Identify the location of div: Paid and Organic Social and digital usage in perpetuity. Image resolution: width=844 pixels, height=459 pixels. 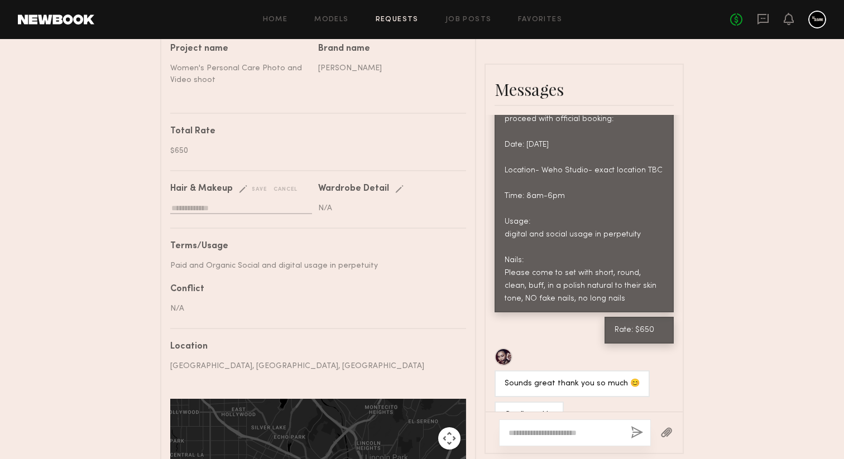
(314, 266).